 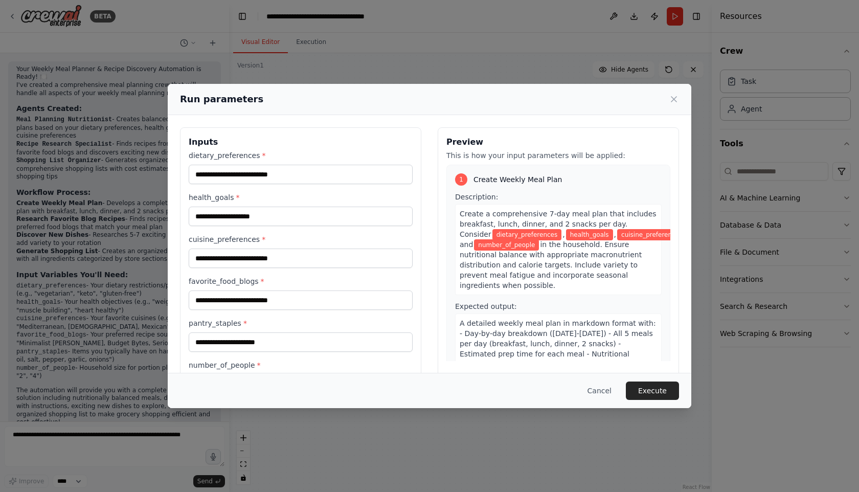 What do you see at coordinates (558, 142) in the screenshot?
I see `h3: Preview` at bounding box center [558, 142].